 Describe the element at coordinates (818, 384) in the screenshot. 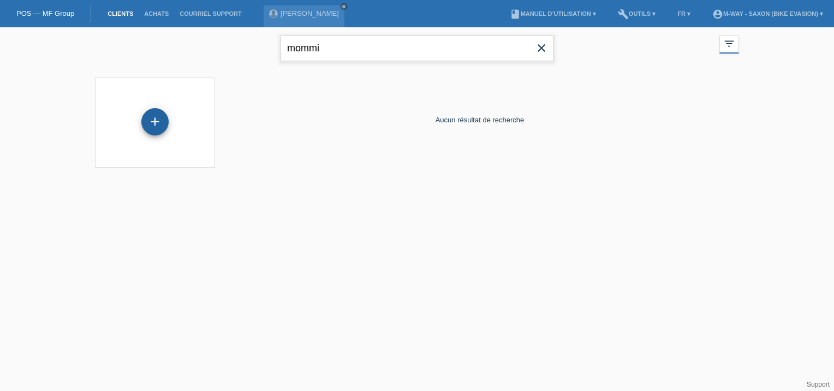

I see `a: Support` at that location.